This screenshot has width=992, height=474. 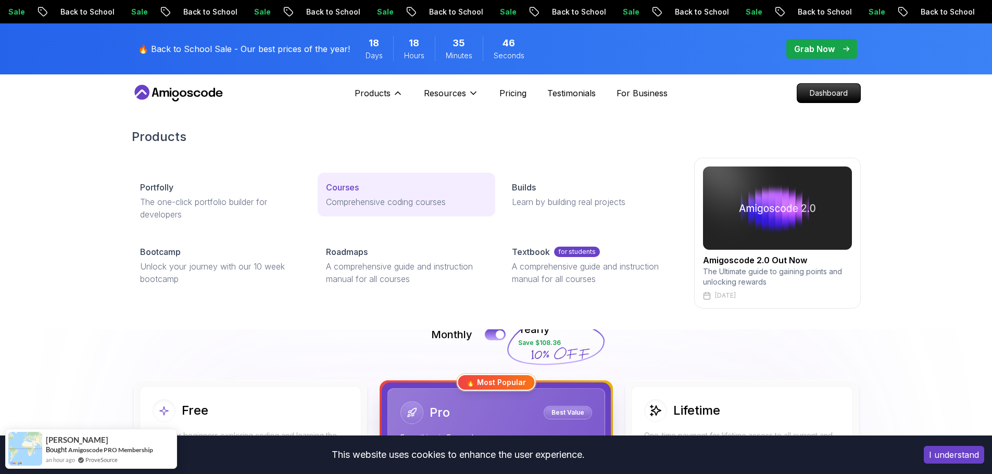 I want to click on a: ProveSource, so click(x=102, y=460).